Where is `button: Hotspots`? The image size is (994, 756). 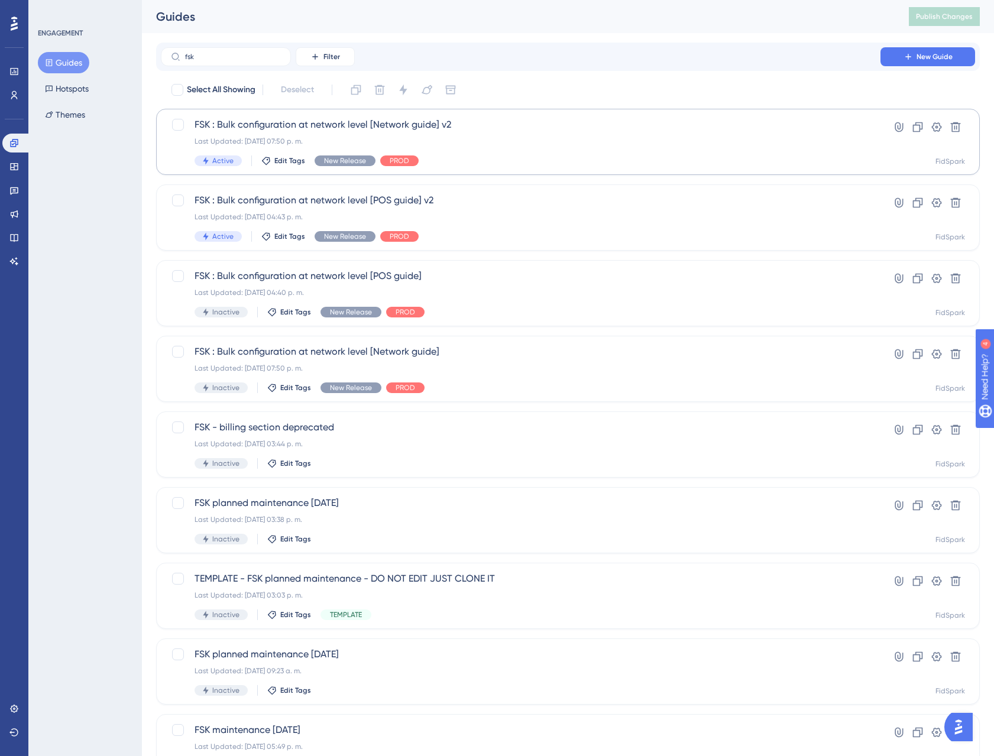 button: Hotspots is located at coordinates (67, 89).